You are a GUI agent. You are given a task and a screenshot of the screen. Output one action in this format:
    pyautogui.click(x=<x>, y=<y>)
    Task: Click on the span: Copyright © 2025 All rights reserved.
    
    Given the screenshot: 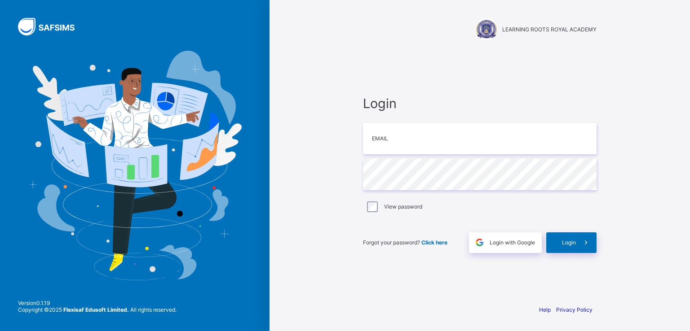 What is the action you would take?
    pyautogui.click(x=97, y=310)
    